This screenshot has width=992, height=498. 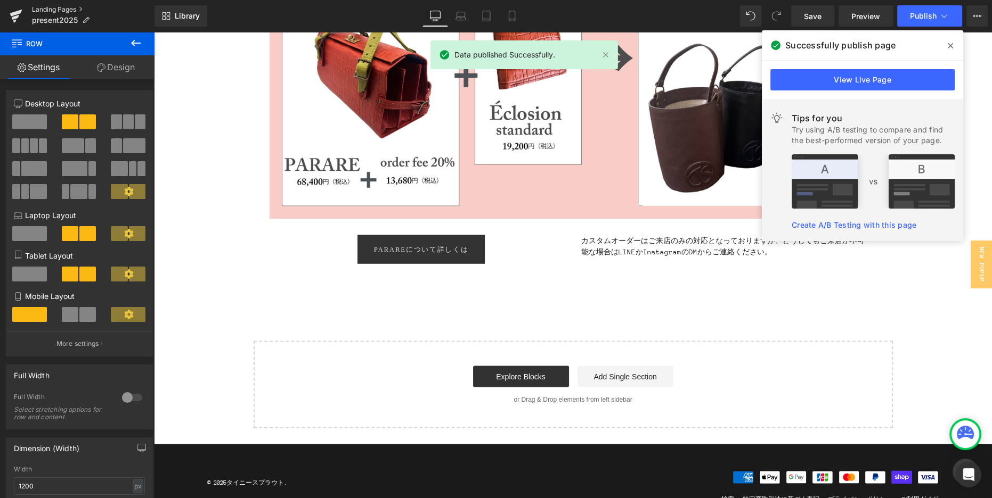 I want to click on span: New Popup, so click(x=827, y=233).